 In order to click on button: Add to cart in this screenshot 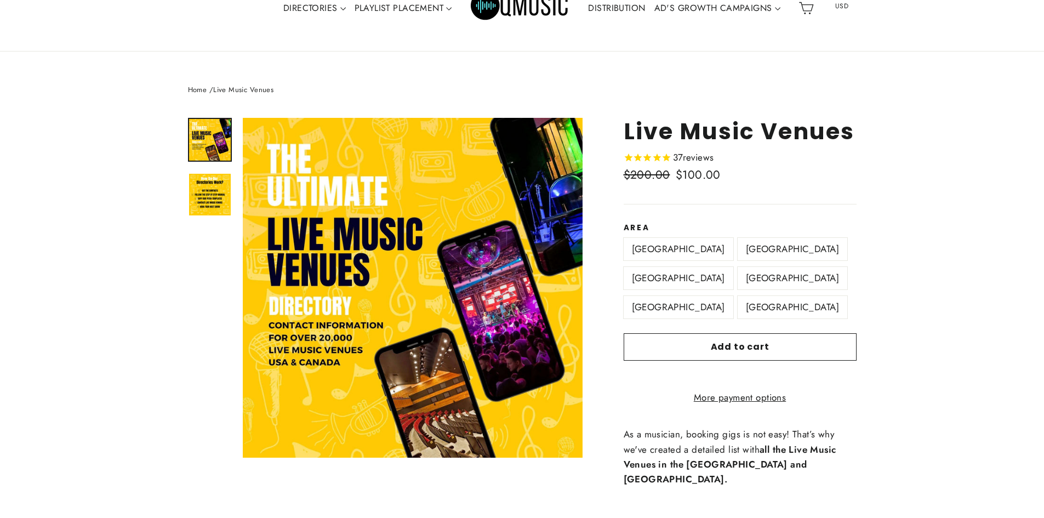, I will do `click(740, 347)`.